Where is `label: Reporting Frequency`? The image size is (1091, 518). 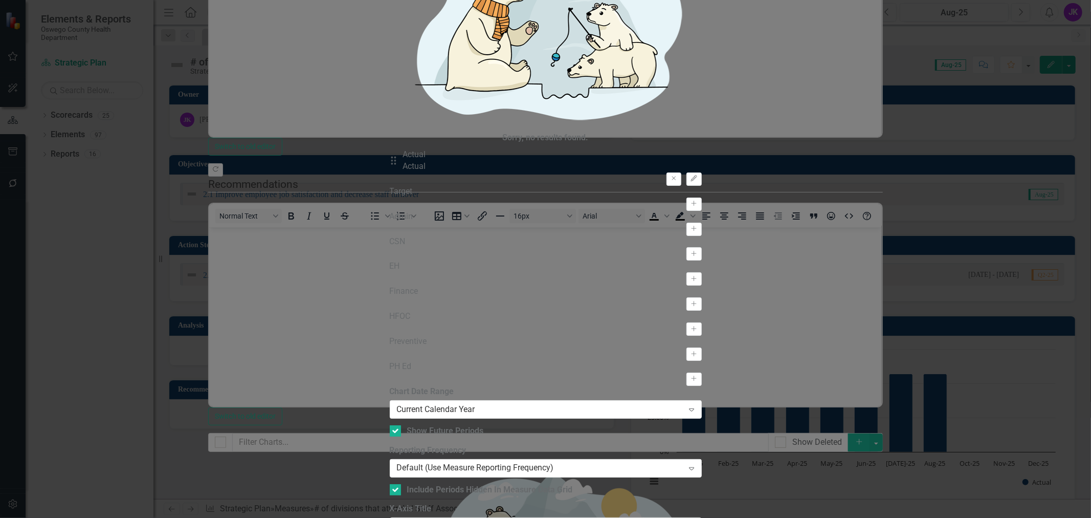
label: Reporting Frequency is located at coordinates (546, 450).